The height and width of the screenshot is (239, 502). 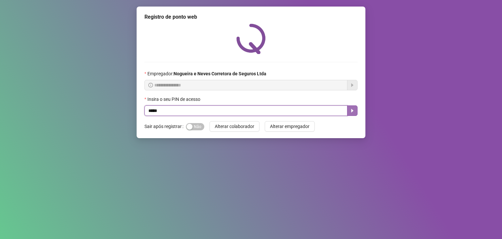 What do you see at coordinates (220, 74) in the screenshot?
I see `strong: Nogueira e Neves Corretora de Seguros Ltda` at bounding box center [220, 74].